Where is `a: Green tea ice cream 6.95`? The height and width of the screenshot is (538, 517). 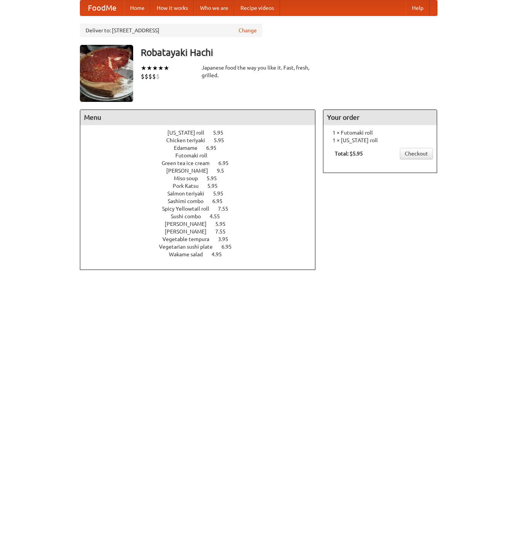 a: Green tea ice cream 6.95 is located at coordinates (202, 163).